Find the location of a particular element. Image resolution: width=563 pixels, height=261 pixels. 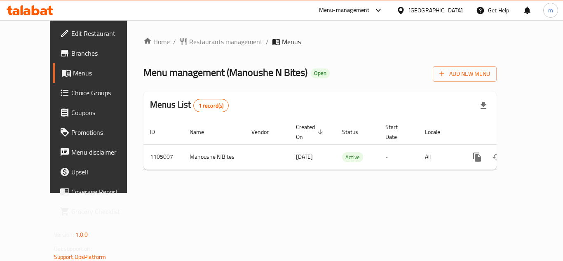

span: Menu disclaimer is located at coordinates (104, 152).